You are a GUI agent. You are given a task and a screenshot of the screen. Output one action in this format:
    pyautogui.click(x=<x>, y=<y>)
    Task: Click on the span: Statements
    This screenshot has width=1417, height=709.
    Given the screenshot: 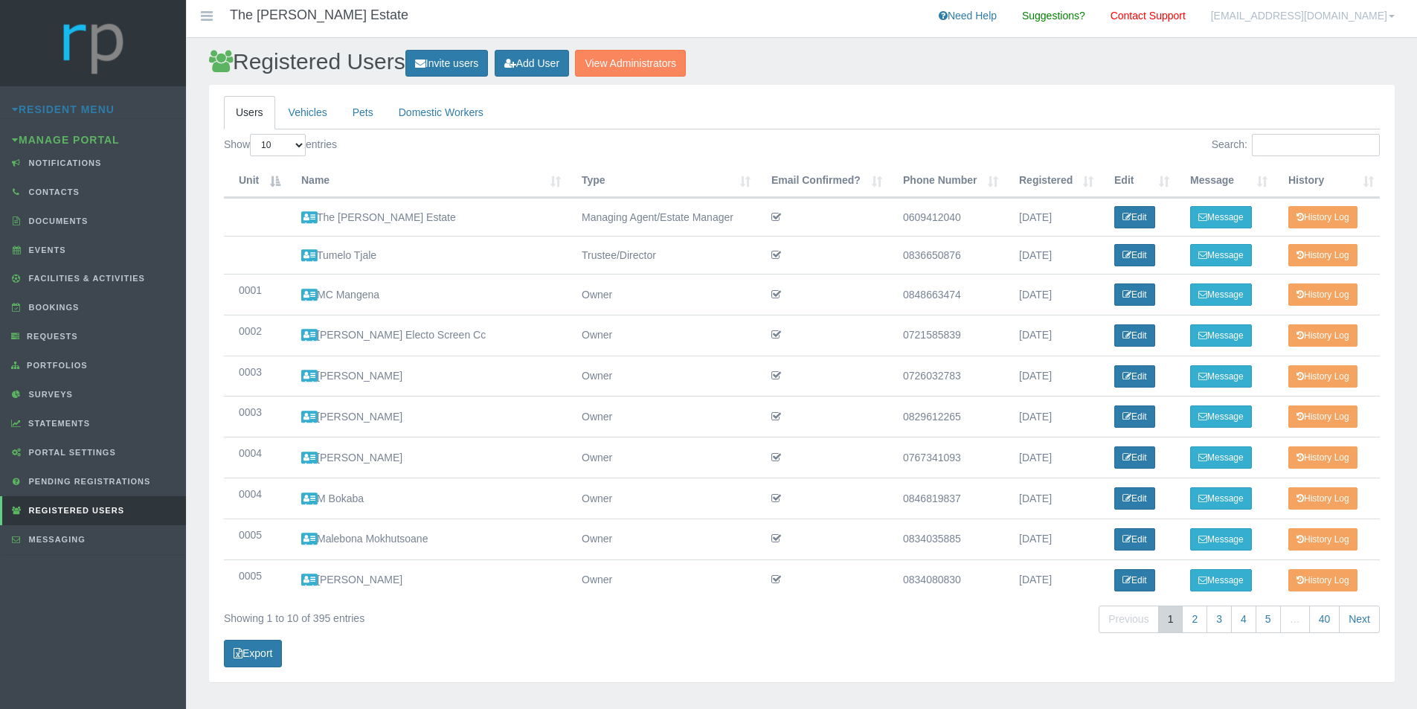 What is the action you would take?
    pyautogui.click(x=57, y=423)
    